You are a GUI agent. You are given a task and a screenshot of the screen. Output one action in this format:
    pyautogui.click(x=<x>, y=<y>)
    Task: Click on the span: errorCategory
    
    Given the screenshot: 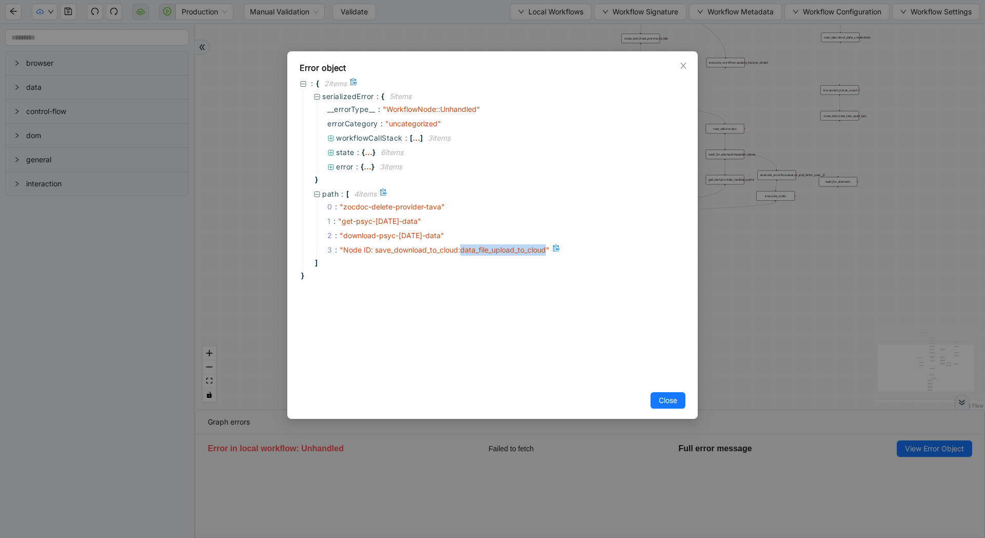 What is the action you would take?
    pyautogui.click(x=353, y=124)
    